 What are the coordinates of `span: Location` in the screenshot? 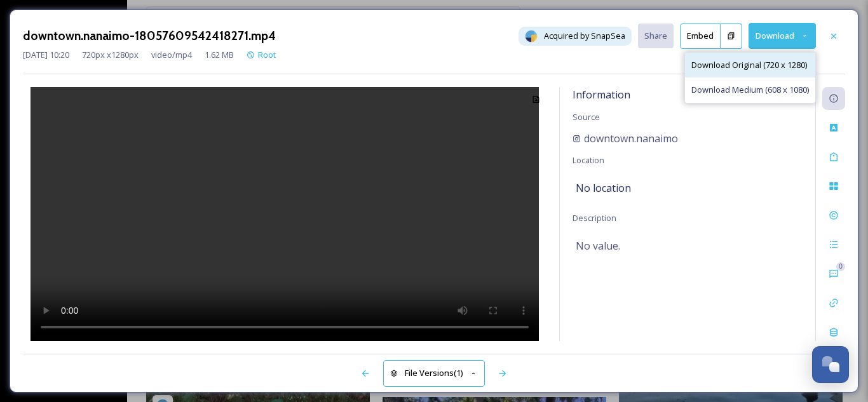 It's located at (588, 160).